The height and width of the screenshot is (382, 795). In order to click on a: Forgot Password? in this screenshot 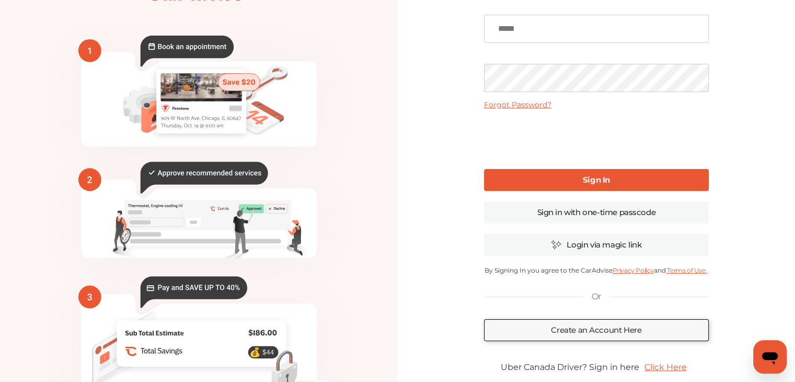, I will do `click(518, 105)`.